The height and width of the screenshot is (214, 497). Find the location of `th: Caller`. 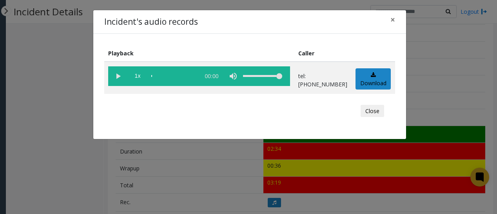

th: Caller is located at coordinates (323, 53).